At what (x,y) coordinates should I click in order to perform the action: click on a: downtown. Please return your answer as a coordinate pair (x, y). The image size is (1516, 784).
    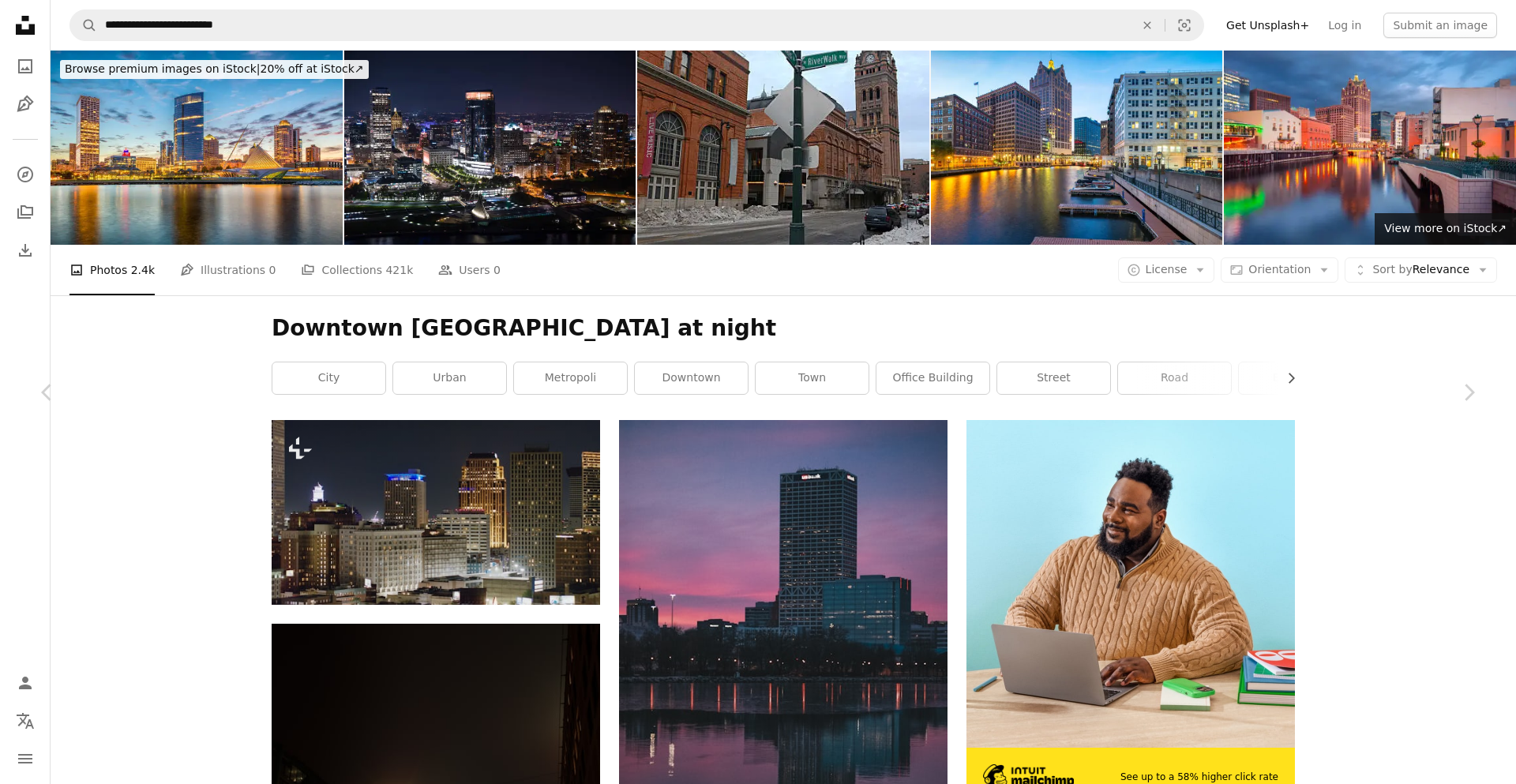
    Looking at the image, I should click on (690, 378).